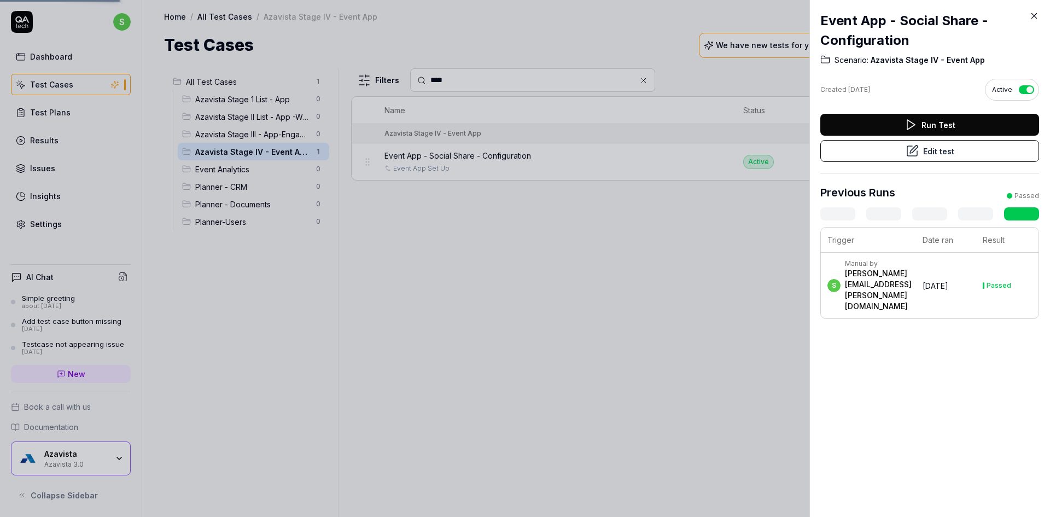 This screenshot has height=517, width=1050. Describe the element at coordinates (929, 125) in the screenshot. I see `button: Run Test` at that location.